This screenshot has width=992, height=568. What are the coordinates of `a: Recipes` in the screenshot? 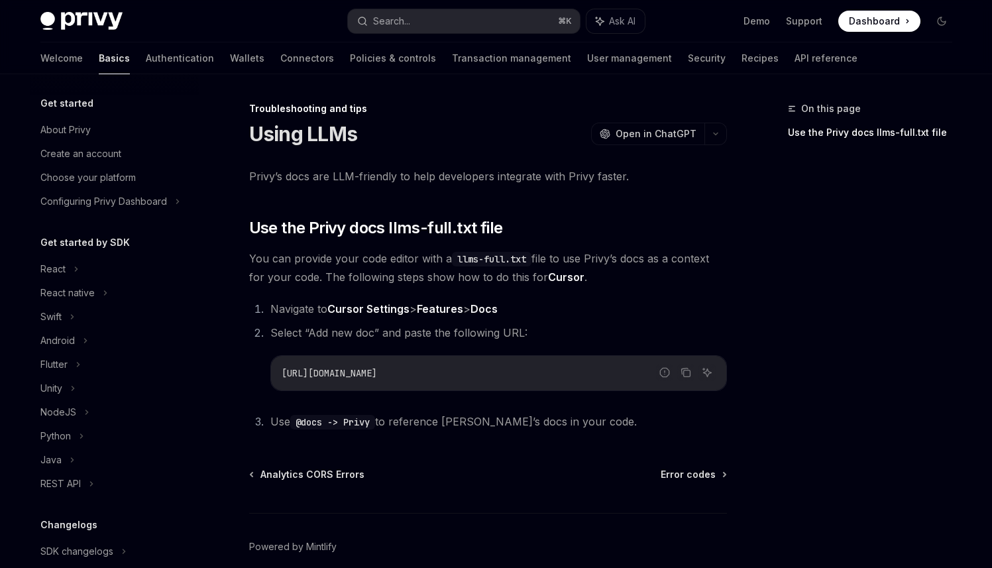 It's located at (760, 58).